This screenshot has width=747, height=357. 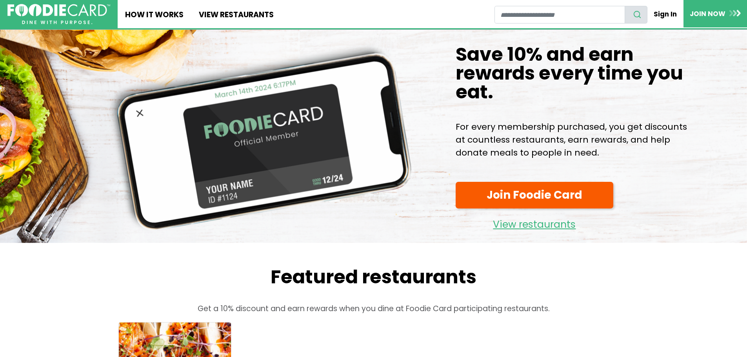 What do you see at coordinates (571, 140) in the screenshot?
I see `p: For every membership purchased, you get discounts at countless restaurants, earn rewards, and hel...` at bounding box center [571, 140].